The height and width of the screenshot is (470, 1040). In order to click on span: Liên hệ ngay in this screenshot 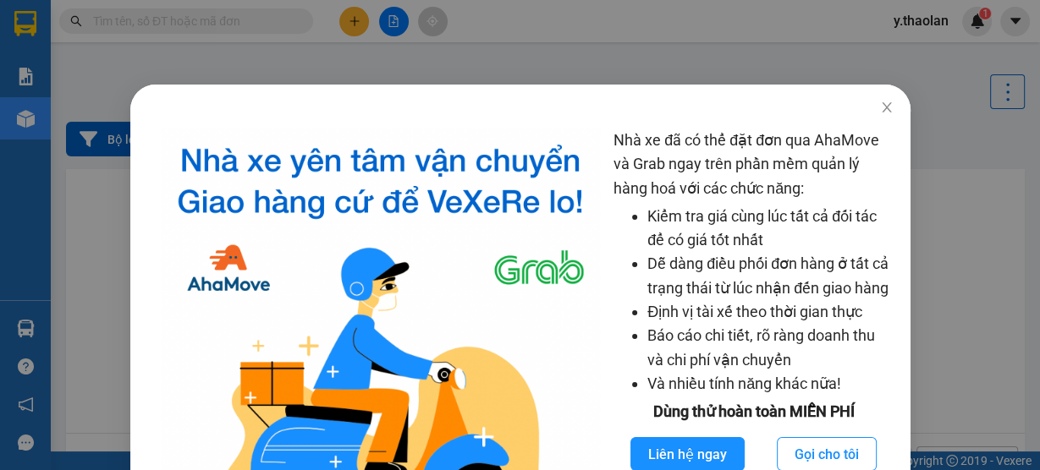, I will do `click(686, 454)`.